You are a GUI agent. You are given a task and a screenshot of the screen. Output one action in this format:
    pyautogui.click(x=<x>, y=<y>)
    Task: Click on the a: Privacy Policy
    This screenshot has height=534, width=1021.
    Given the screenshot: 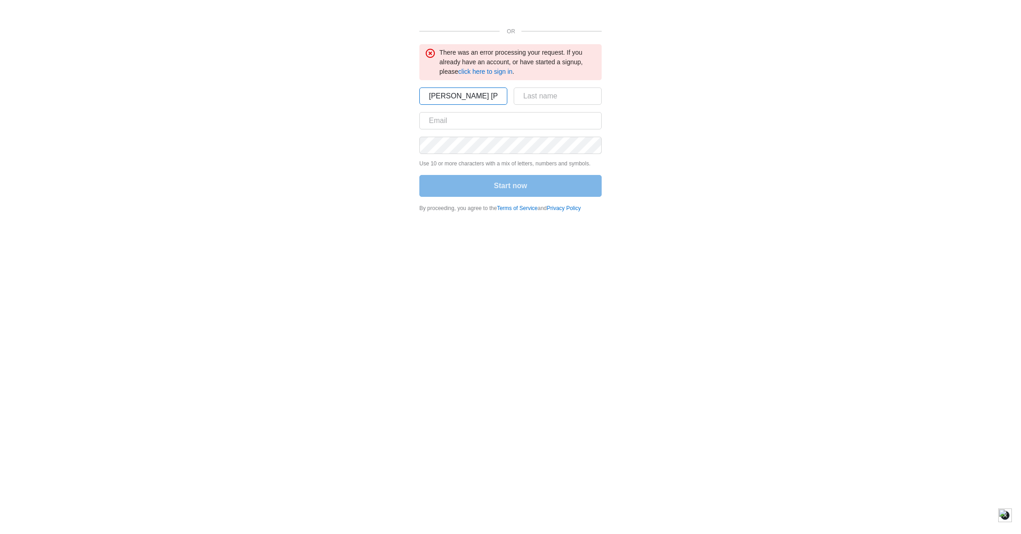 What is the action you would take?
    pyautogui.click(x=564, y=208)
    